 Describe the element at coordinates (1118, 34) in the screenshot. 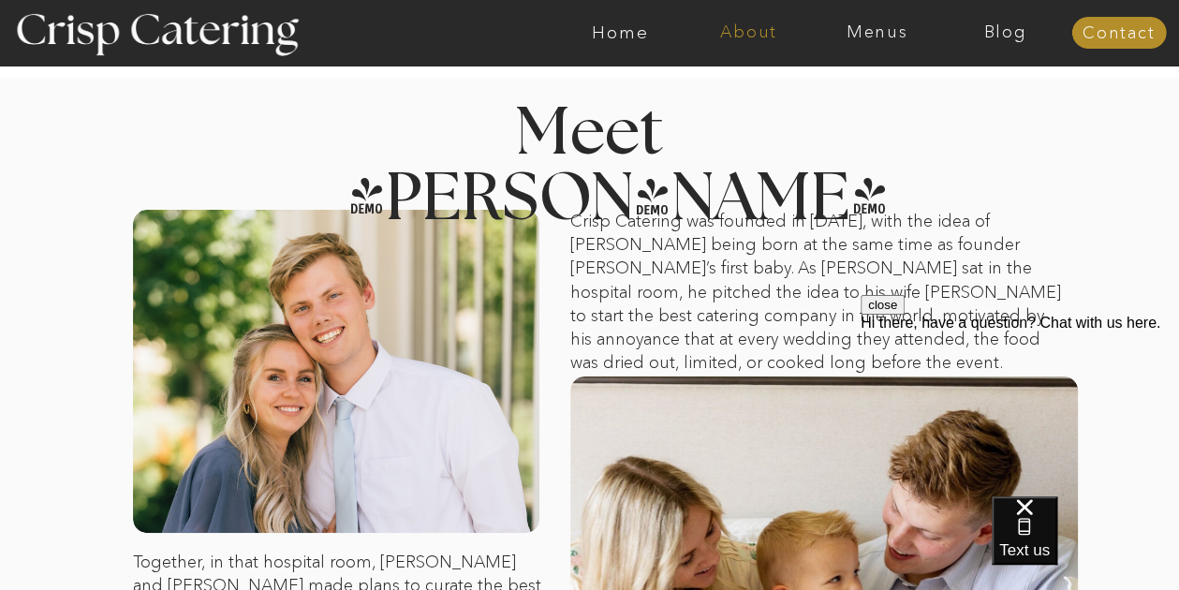

I see `nav: Contact` at that location.